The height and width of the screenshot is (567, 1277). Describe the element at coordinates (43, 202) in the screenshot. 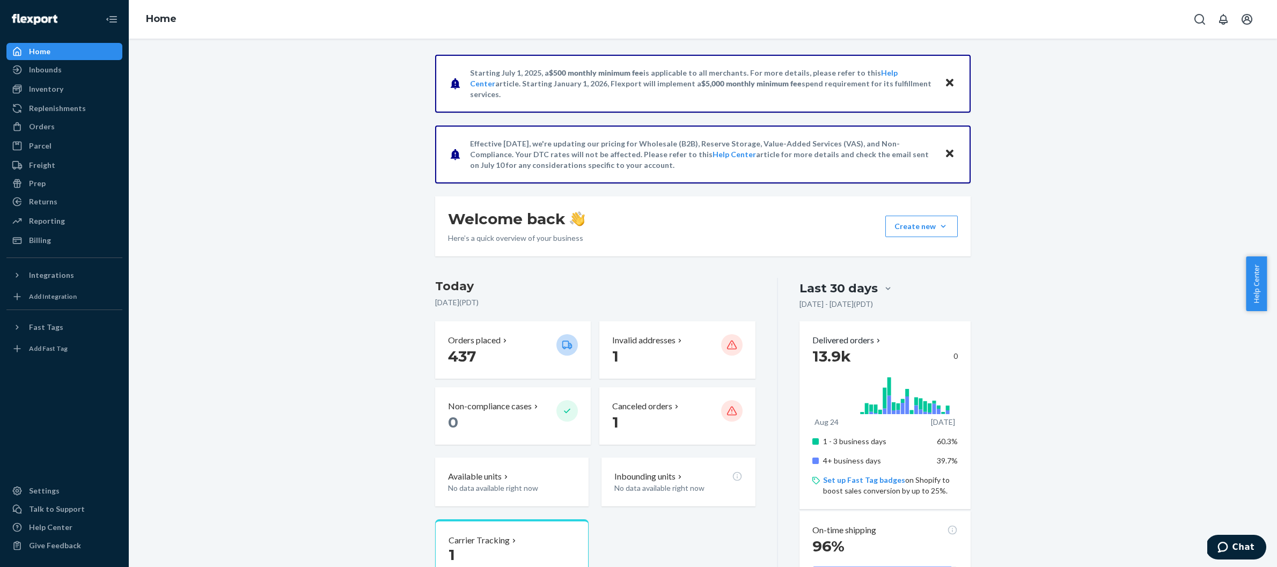

I see `div: Returns` at that location.